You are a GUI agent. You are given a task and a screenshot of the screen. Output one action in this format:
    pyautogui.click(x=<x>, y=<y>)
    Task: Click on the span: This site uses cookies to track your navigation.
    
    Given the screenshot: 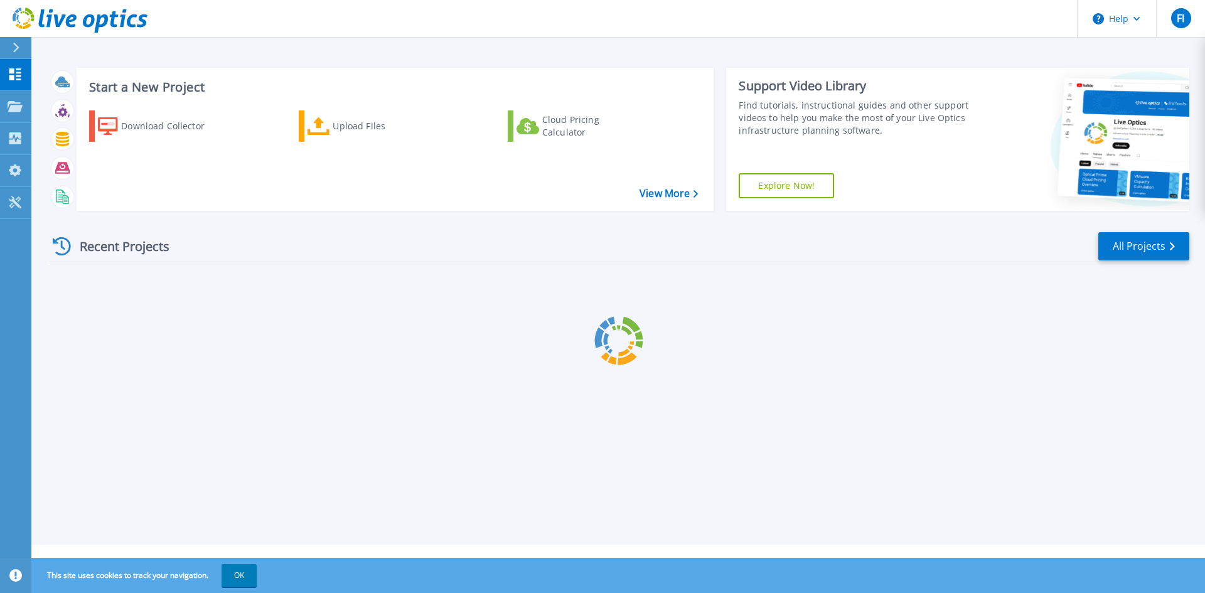 What is the action you would take?
    pyautogui.click(x=146, y=576)
    